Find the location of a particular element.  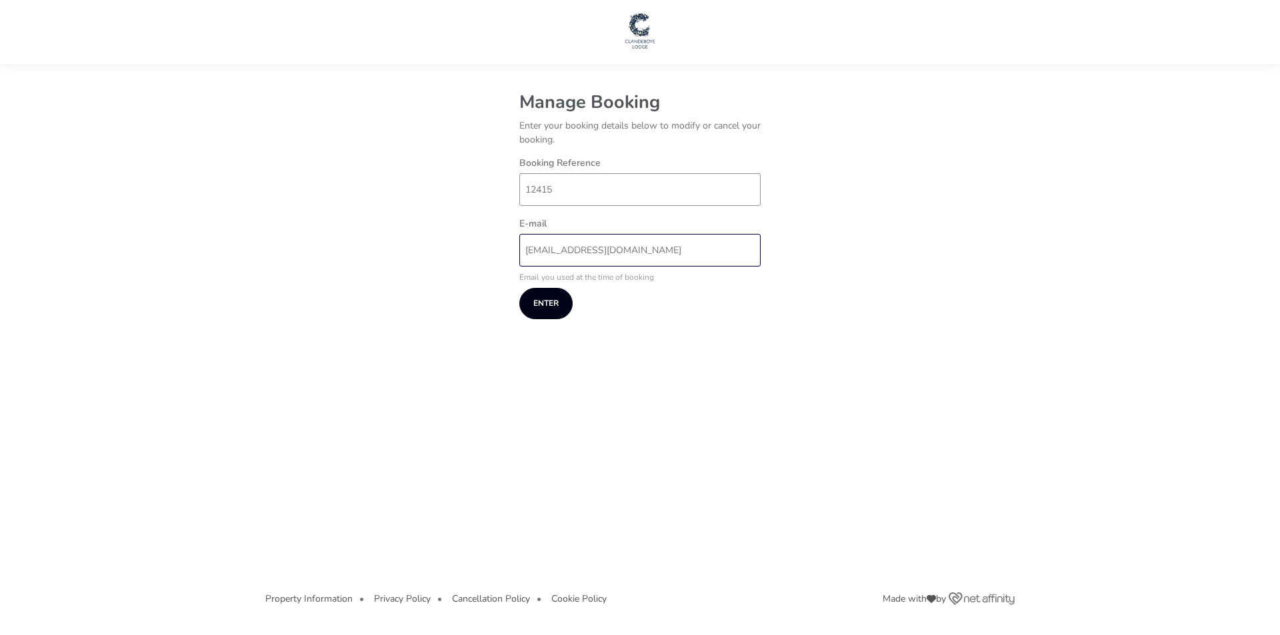

label: E-mail is located at coordinates (533, 224).